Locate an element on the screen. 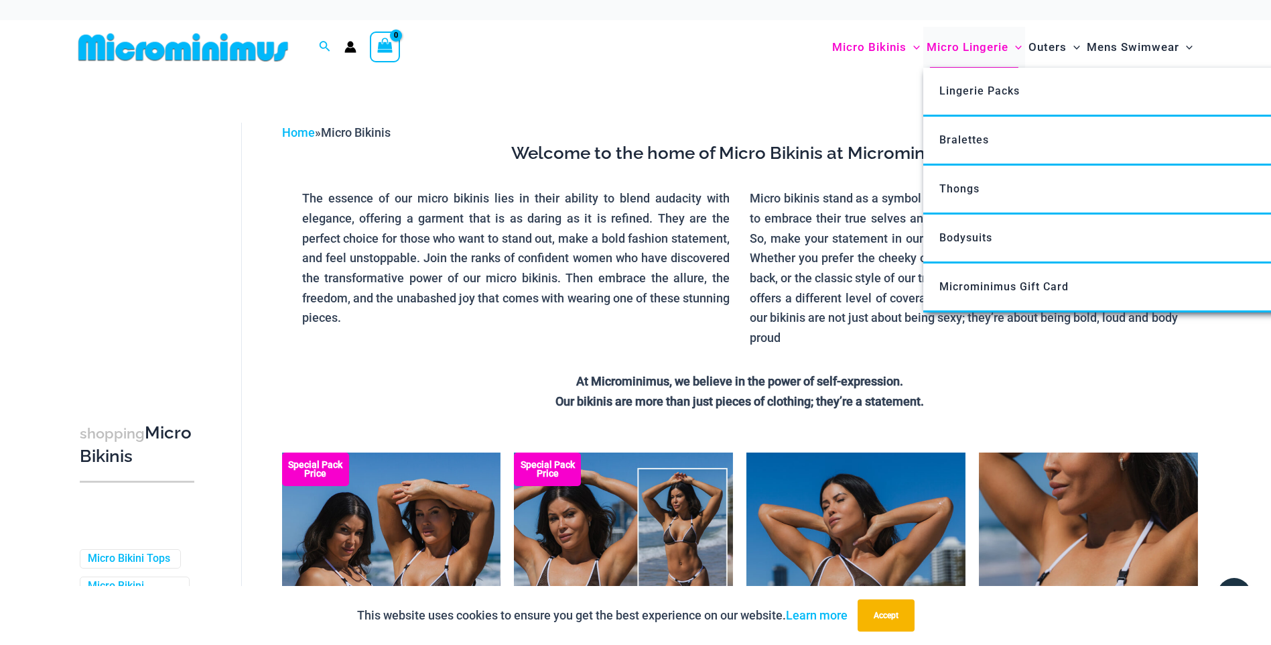  span: shopping is located at coordinates (112, 433).